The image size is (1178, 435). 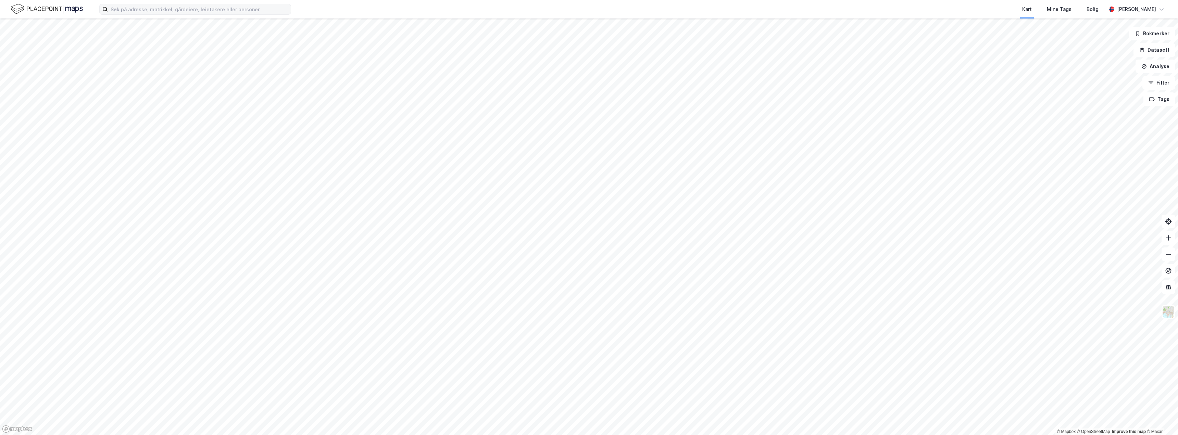 What do you see at coordinates (1094, 432) in the screenshot?
I see `a: OpenStreetMap` at bounding box center [1094, 432].